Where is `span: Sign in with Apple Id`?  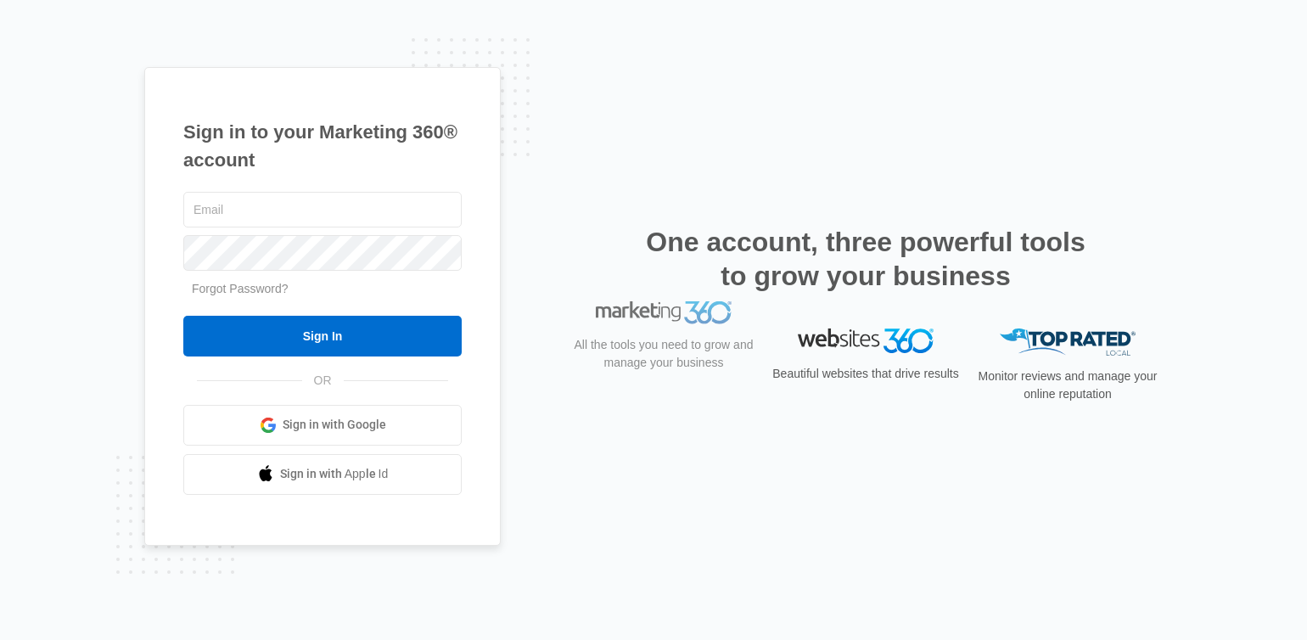
span: Sign in with Apple Id is located at coordinates (334, 473).